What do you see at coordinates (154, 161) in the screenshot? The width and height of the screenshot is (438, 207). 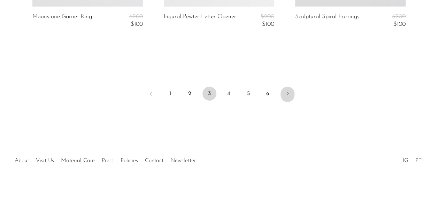 I see `a: Contact` at bounding box center [154, 161].